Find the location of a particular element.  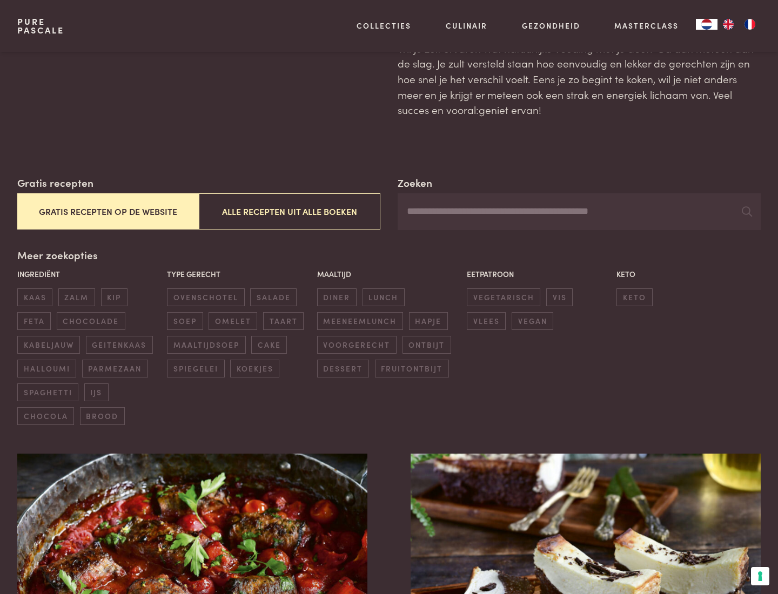

aside: Language selected: Nederlands is located at coordinates (728, 24).